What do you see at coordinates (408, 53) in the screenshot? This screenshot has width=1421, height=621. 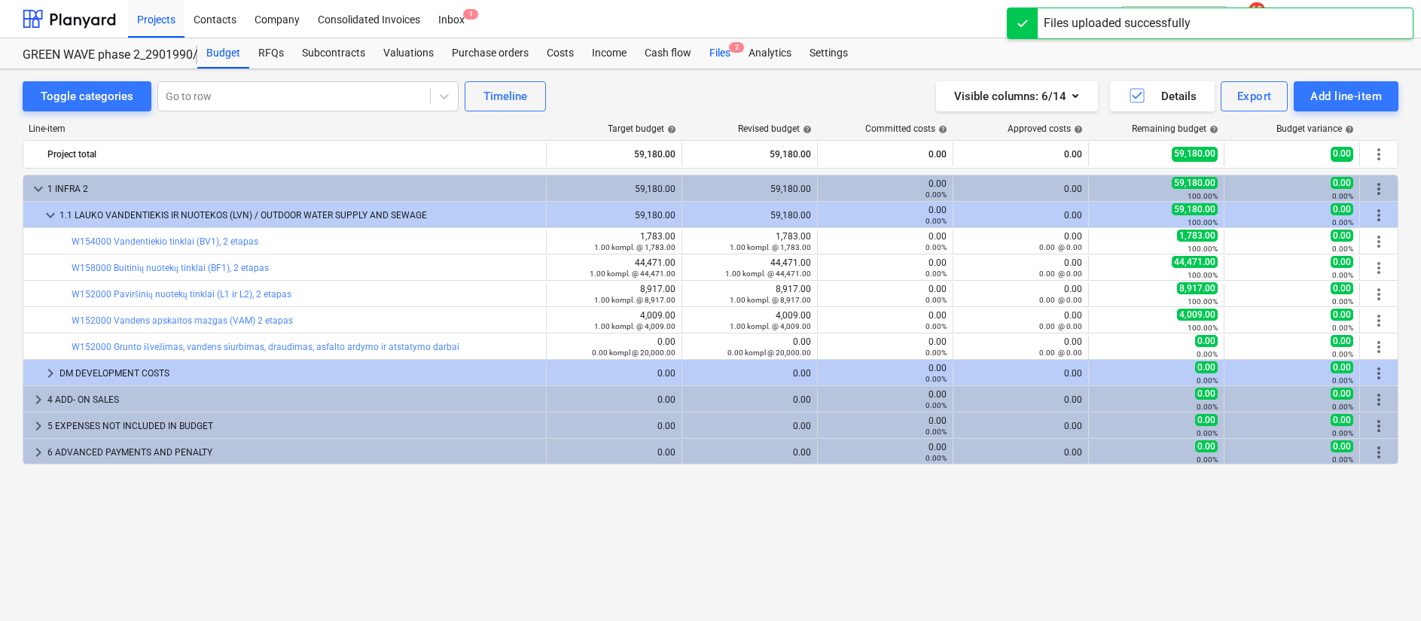 I see `a: Valuations` at bounding box center [408, 53].